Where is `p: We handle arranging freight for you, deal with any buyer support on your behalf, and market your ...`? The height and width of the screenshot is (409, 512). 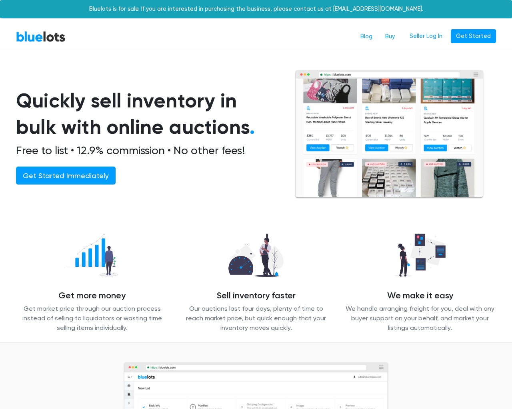
p: We handle arranging freight for you, deal with any buyer support on your behalf, and market your ... is located at coordinates (420, 319).